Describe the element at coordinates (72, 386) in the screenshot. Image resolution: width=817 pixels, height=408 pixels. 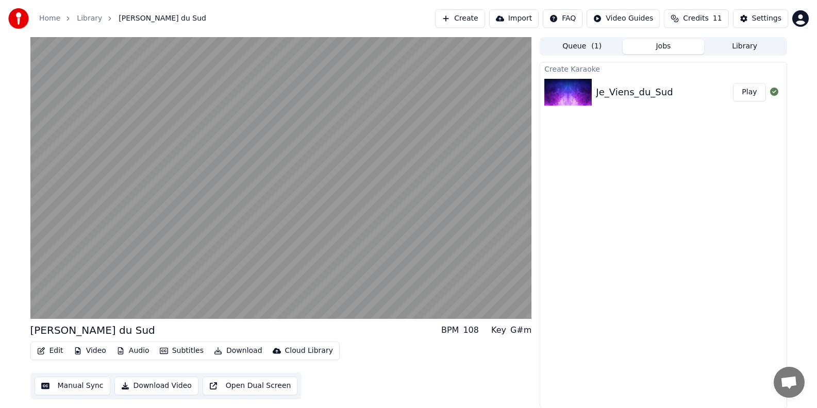
I see `button: Manual Sync` at that location.